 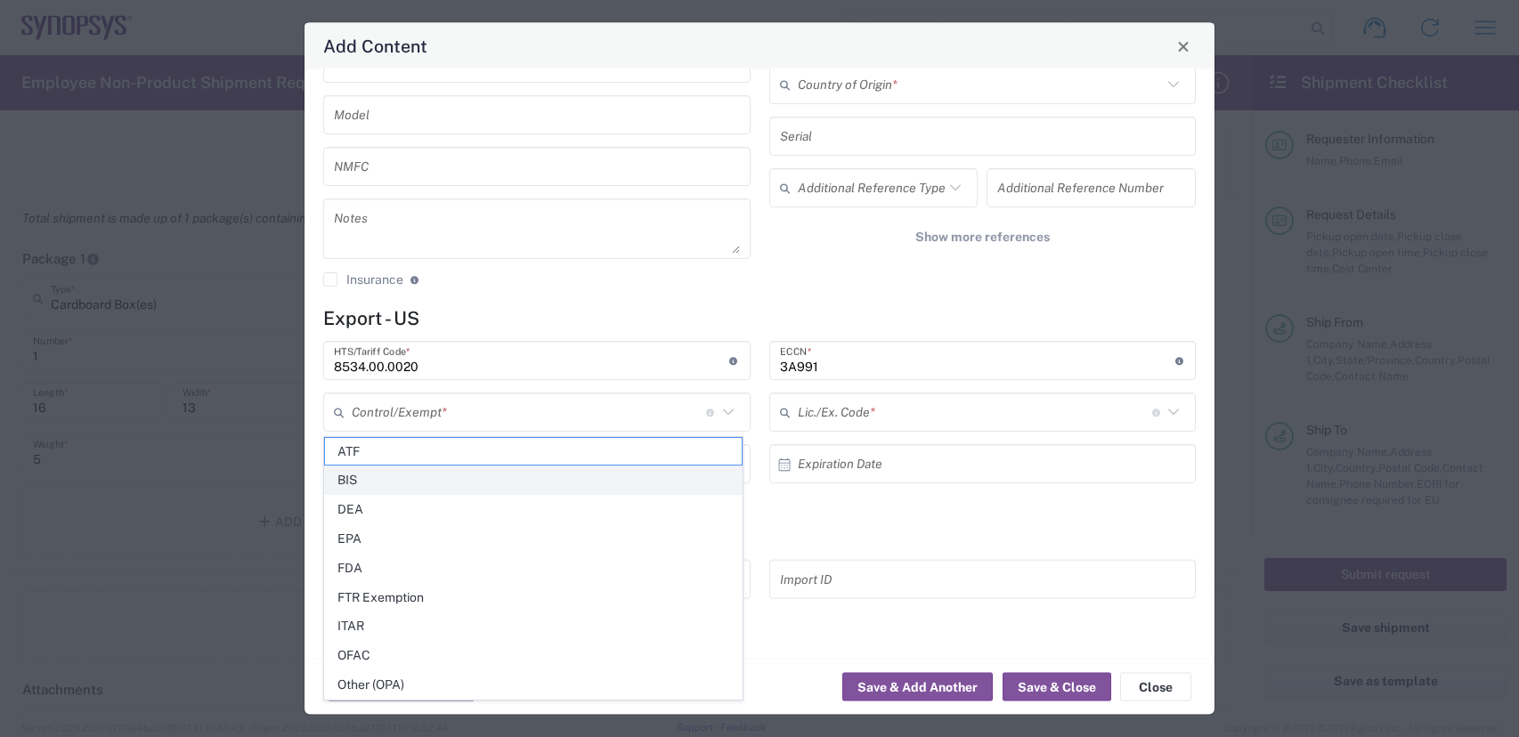 What do you see at coordinates (533, 685) in the screenshot?
I see `span: Other (OPA)` at bounding box center [533, 685].